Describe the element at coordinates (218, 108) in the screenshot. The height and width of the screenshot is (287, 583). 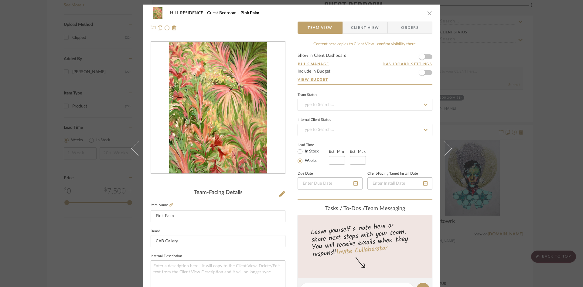
I see `img: 3e4a964b-7cb4-438d-9b5d-0253d3920f70_436x436.jpg` at that location.